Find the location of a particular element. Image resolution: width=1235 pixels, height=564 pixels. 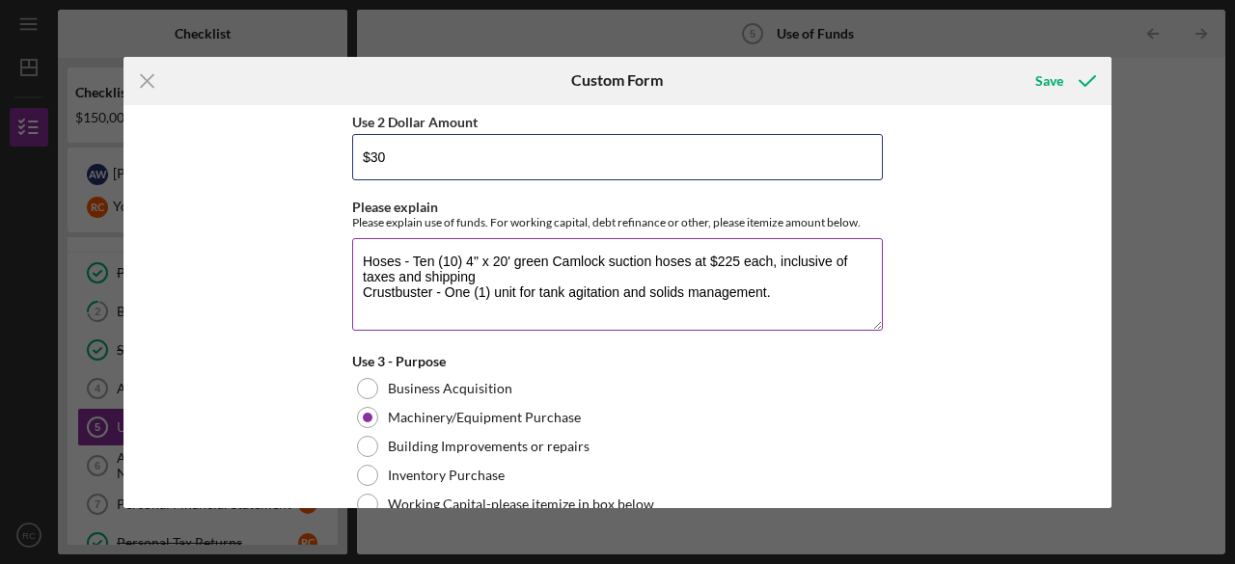

label: Working Capital-please itemize in box below is located at coordinates (521, 505).